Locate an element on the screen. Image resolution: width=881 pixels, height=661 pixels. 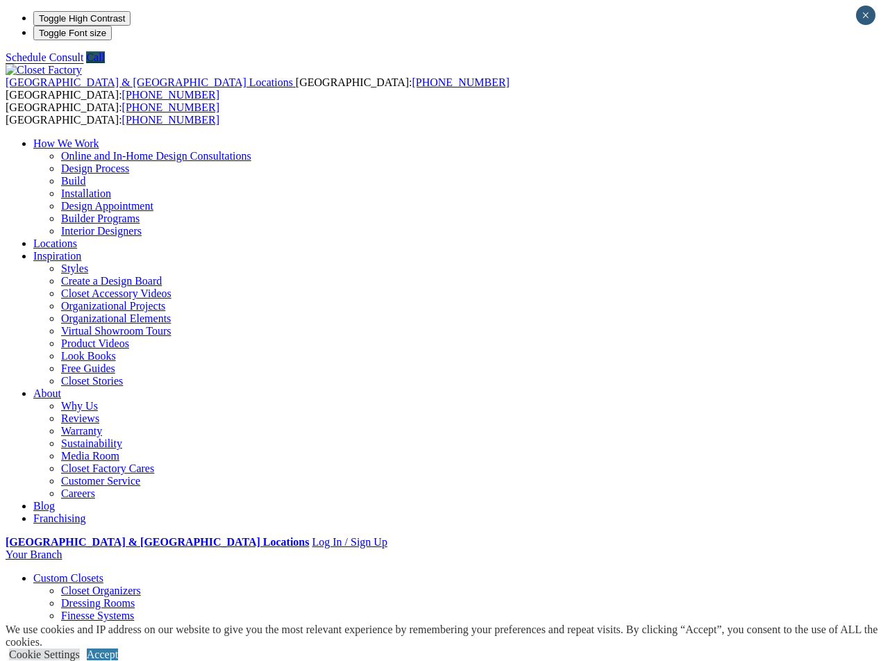
div: We use cookies and IP address on our website to give you the most relevant experience by remember... is located at coordinates (443, 636).